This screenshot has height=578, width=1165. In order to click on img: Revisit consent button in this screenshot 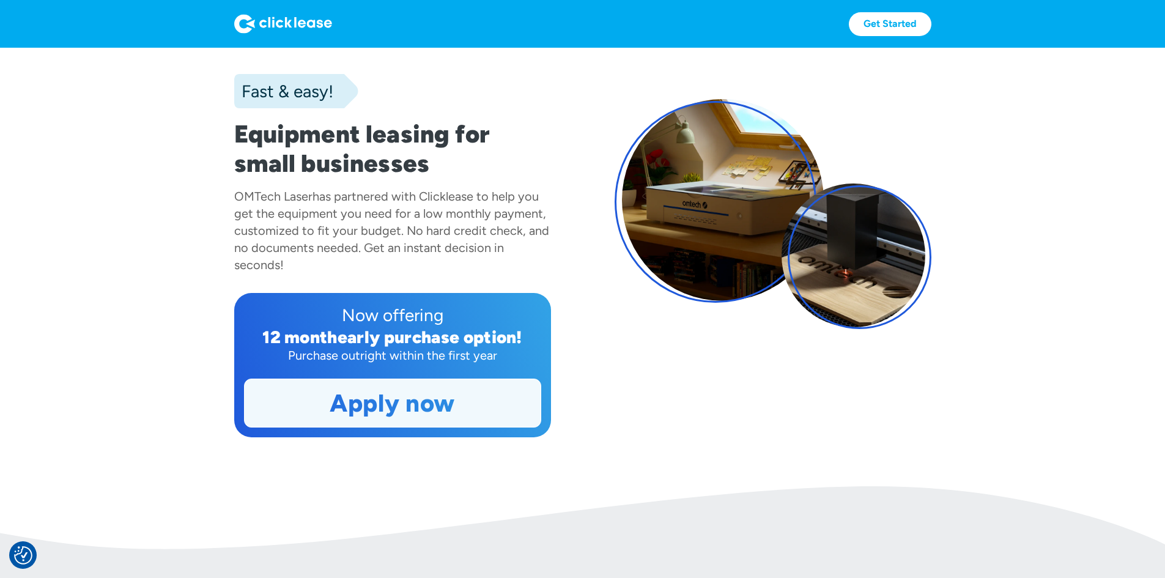, I will do `click(23, 555)`.